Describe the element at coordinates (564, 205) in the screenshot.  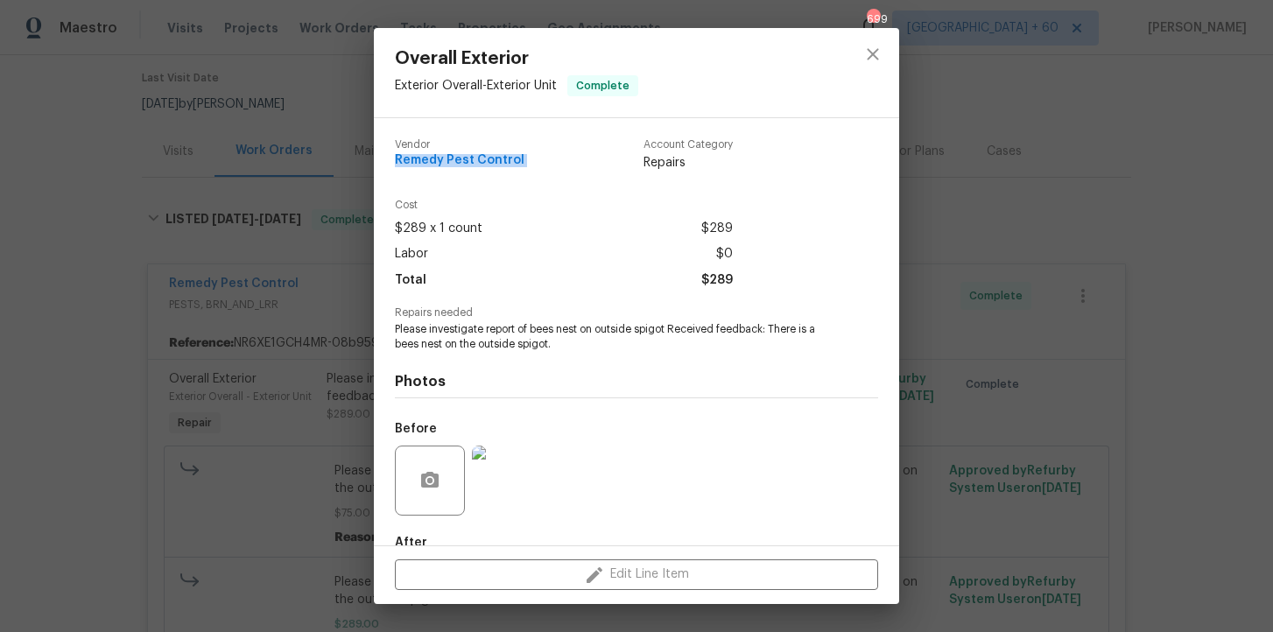
I see `span: Cost` at that location.